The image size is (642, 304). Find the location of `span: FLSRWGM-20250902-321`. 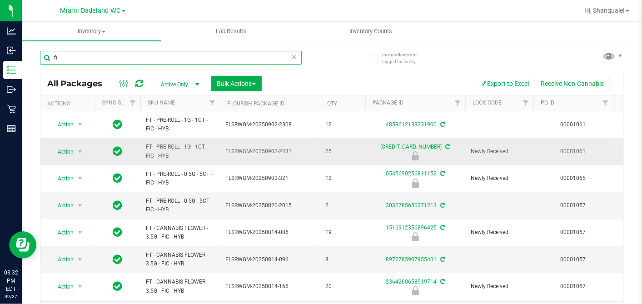

span: FLSRWGM-20250902-321 is located at coordinates (270, 178).